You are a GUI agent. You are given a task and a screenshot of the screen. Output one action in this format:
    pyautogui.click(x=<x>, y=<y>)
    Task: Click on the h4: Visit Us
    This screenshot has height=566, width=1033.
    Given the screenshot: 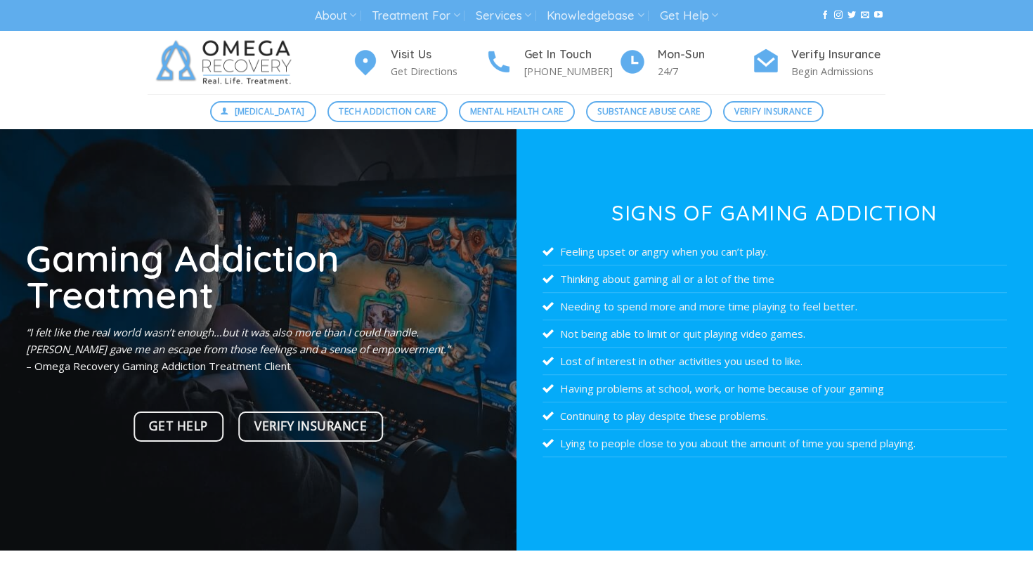 What is the action you would take?
    pyautogui.click(x=438, y=55)
    